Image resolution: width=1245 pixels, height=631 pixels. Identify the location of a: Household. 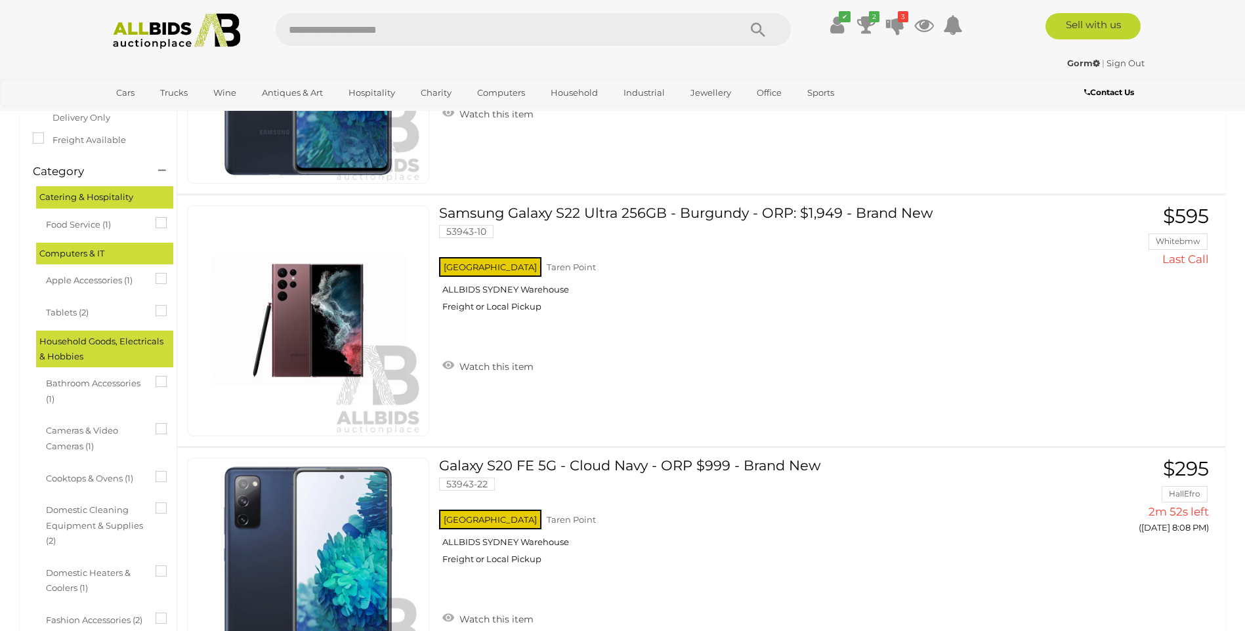
(574, 93).